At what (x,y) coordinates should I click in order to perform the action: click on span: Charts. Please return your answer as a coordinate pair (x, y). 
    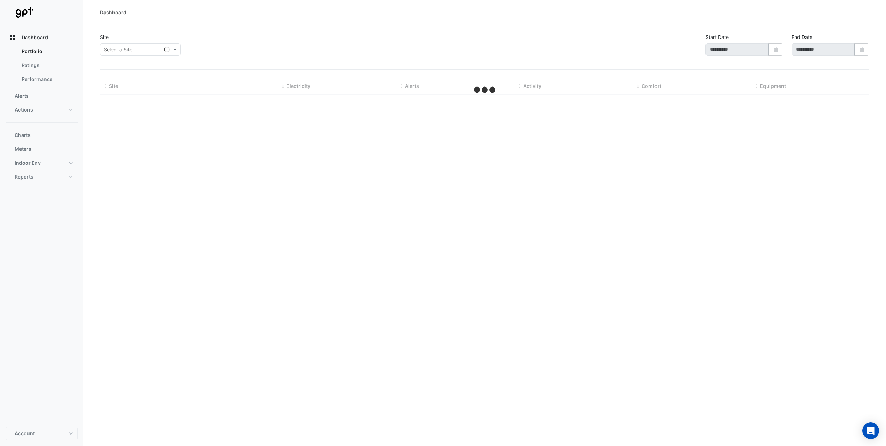
    Looking at the image, I should click on (23, 135).